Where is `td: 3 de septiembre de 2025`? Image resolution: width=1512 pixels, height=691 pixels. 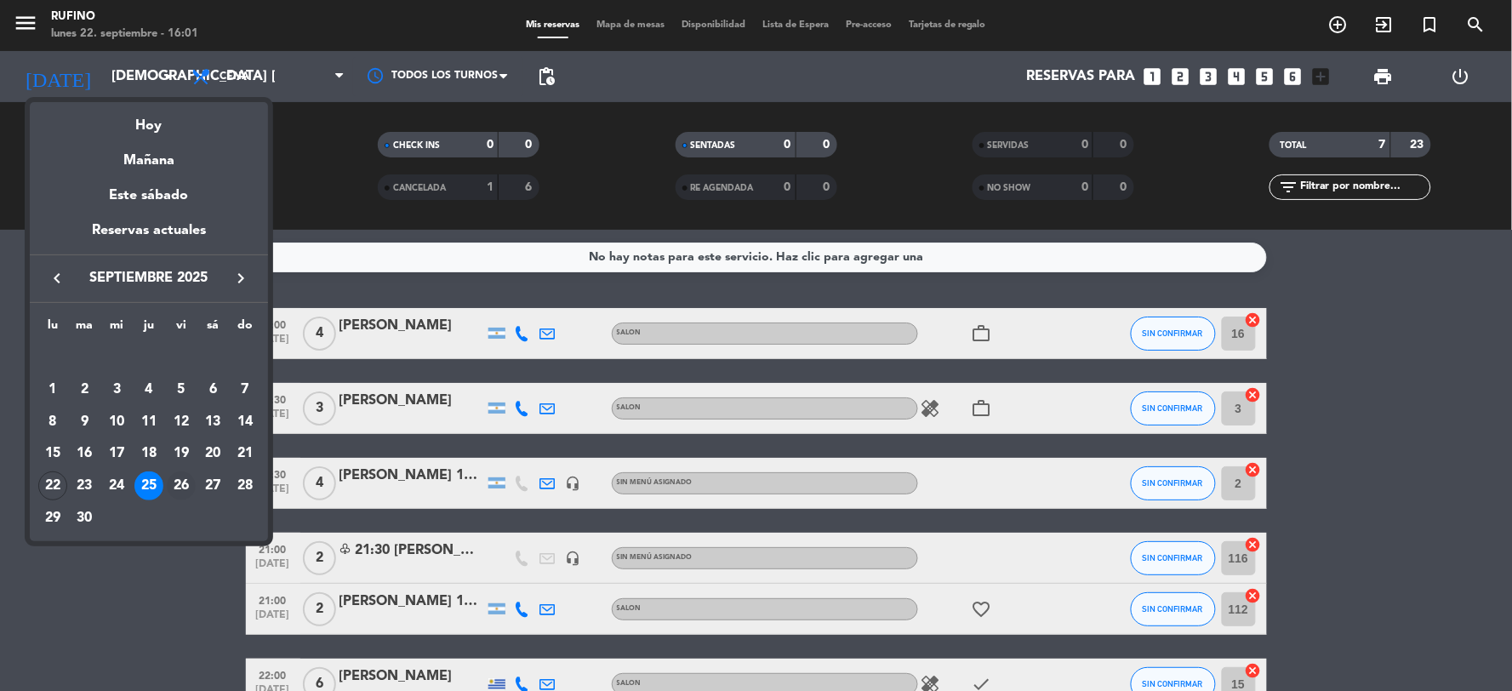 td: 3 de septiembre de 2025 is located at coordinates (117, 390).